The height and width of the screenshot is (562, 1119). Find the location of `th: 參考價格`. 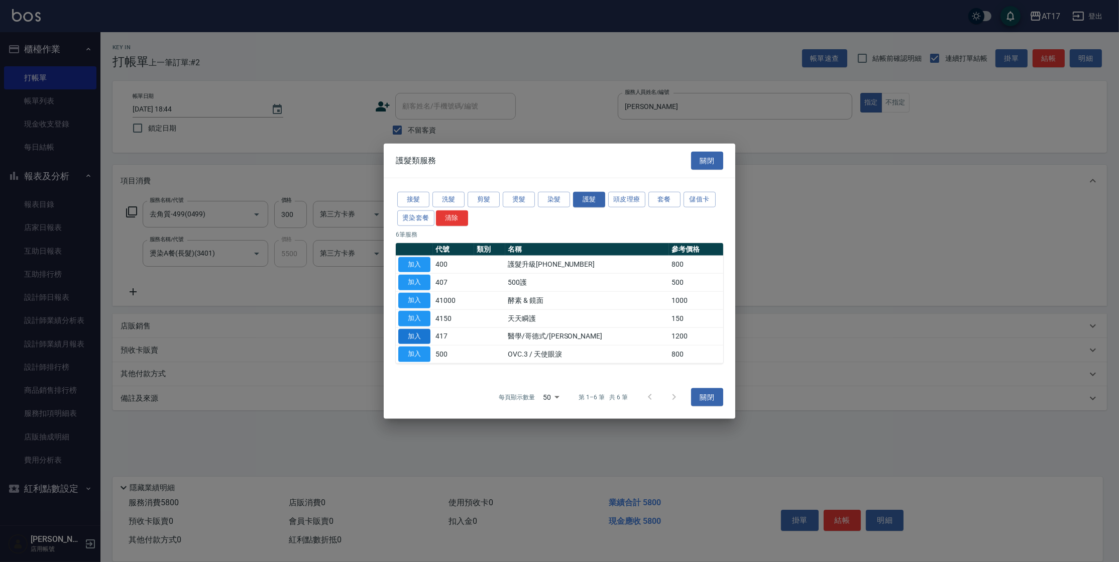

th: 參考價格 is located at coordinates (696, 249).